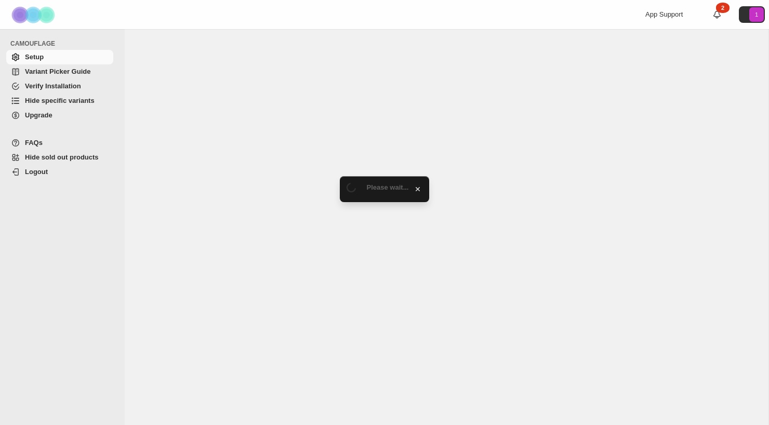 The height and width of the screenshot is (425, 769). Describe the element at coordinates (38, 115) in the screenshot. I see `span: Upgrade` at that location.